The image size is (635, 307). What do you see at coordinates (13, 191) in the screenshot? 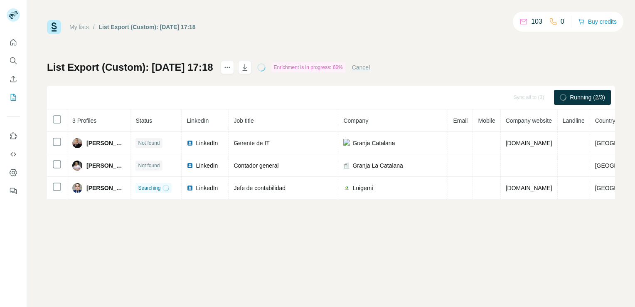
I see `button: Feedback` at bounding box center [13, 191].